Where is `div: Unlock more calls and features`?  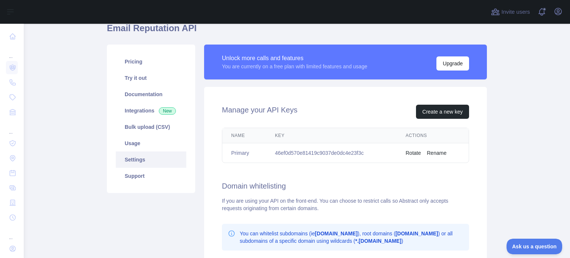 div: Unlock more calls and features is located at coordinates (295, 58).